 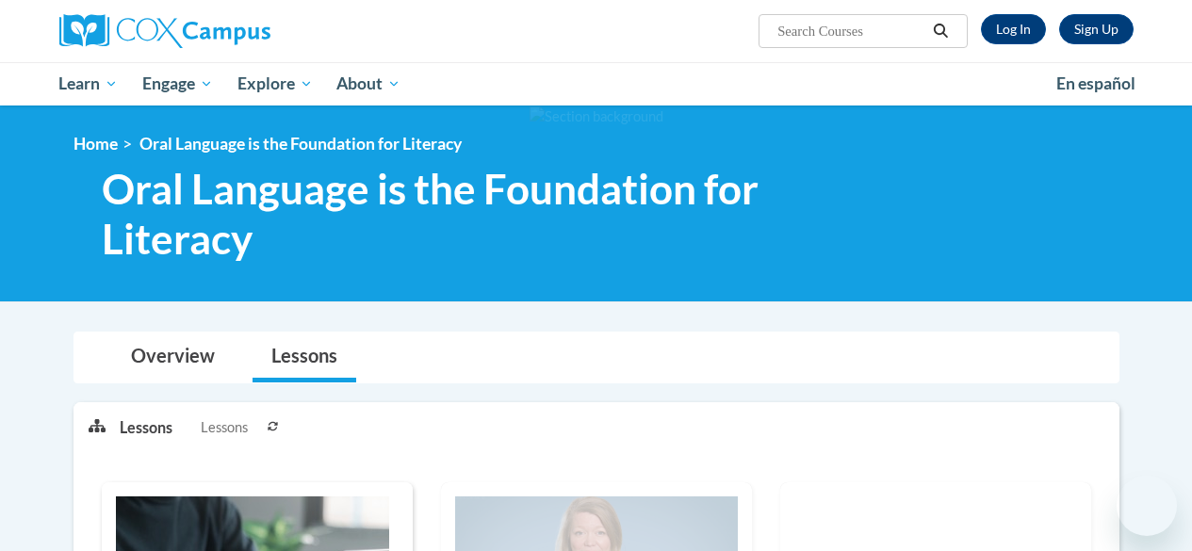 I want to click on a: En español, so click(x=1096, y=84).